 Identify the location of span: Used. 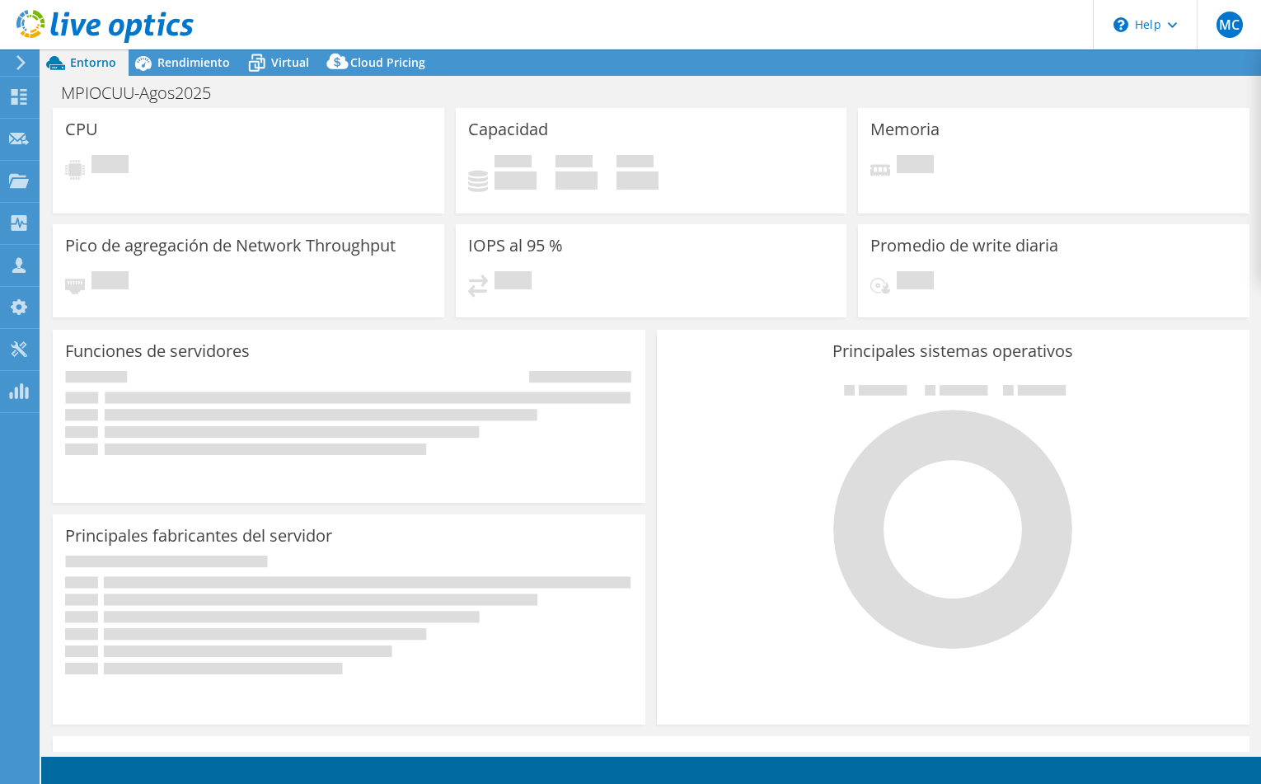
(513, 163).